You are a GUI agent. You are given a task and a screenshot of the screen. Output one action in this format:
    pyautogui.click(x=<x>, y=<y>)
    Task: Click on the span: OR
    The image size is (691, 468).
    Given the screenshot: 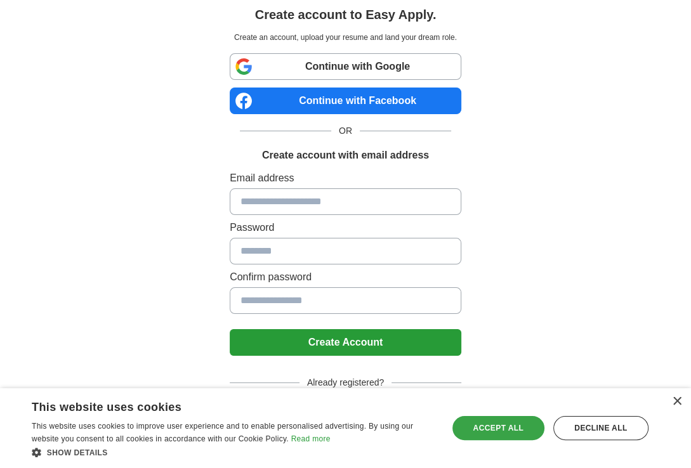 What is the action you would take?
    pyautogui.click(x=345, y=131)
    